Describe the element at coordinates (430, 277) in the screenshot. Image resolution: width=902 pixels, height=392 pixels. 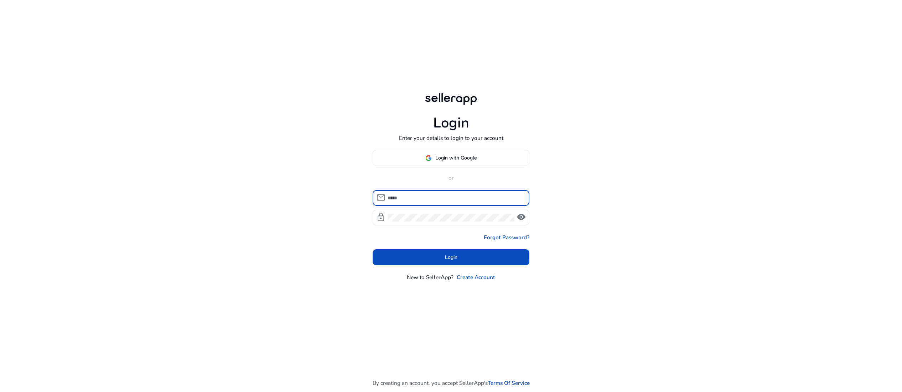
I see `p: New to SellerApp?` at that location.